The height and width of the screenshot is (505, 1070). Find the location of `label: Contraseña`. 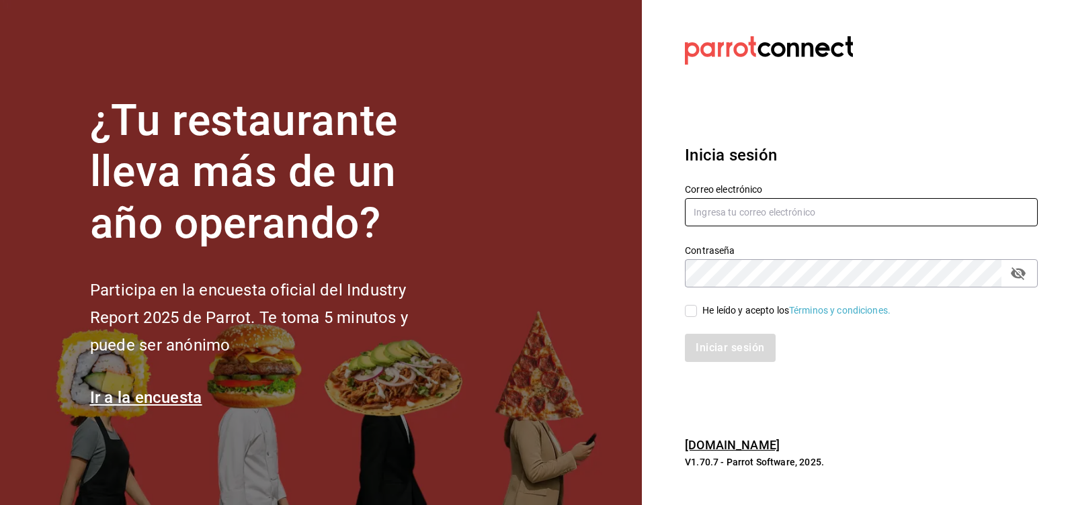

label: Contraseña is located at coordinates (861, 250).